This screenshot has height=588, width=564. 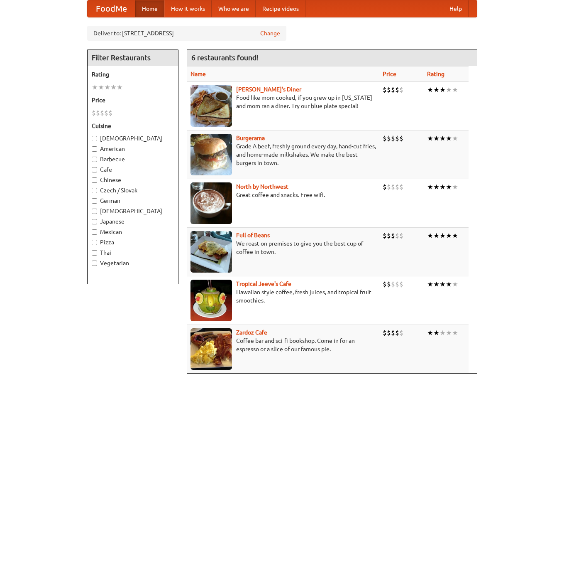 What do you see at coordinates (211, 252) in the screenshot?
I see `img: beans.jpg` at bounding box center [211, 252].